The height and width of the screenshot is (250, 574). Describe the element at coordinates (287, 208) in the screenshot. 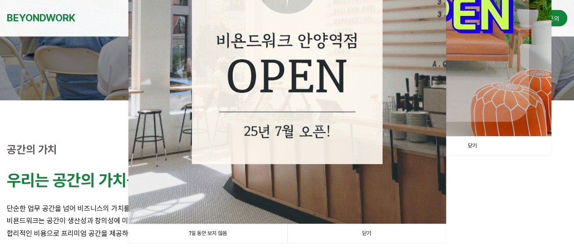

I see `p: 단순한 업무 공간을 넘어 비즈니스의 가치를 높이는 영감의 공간을 만듭니다.` at that location.